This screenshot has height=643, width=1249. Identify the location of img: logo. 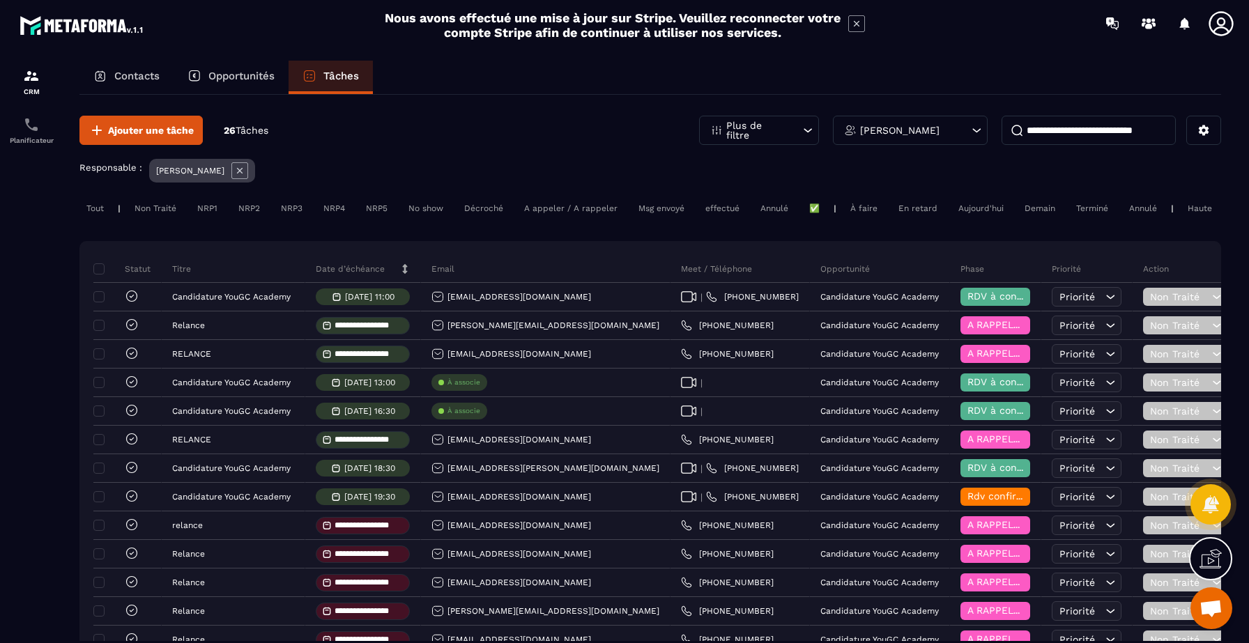
(82, 25).